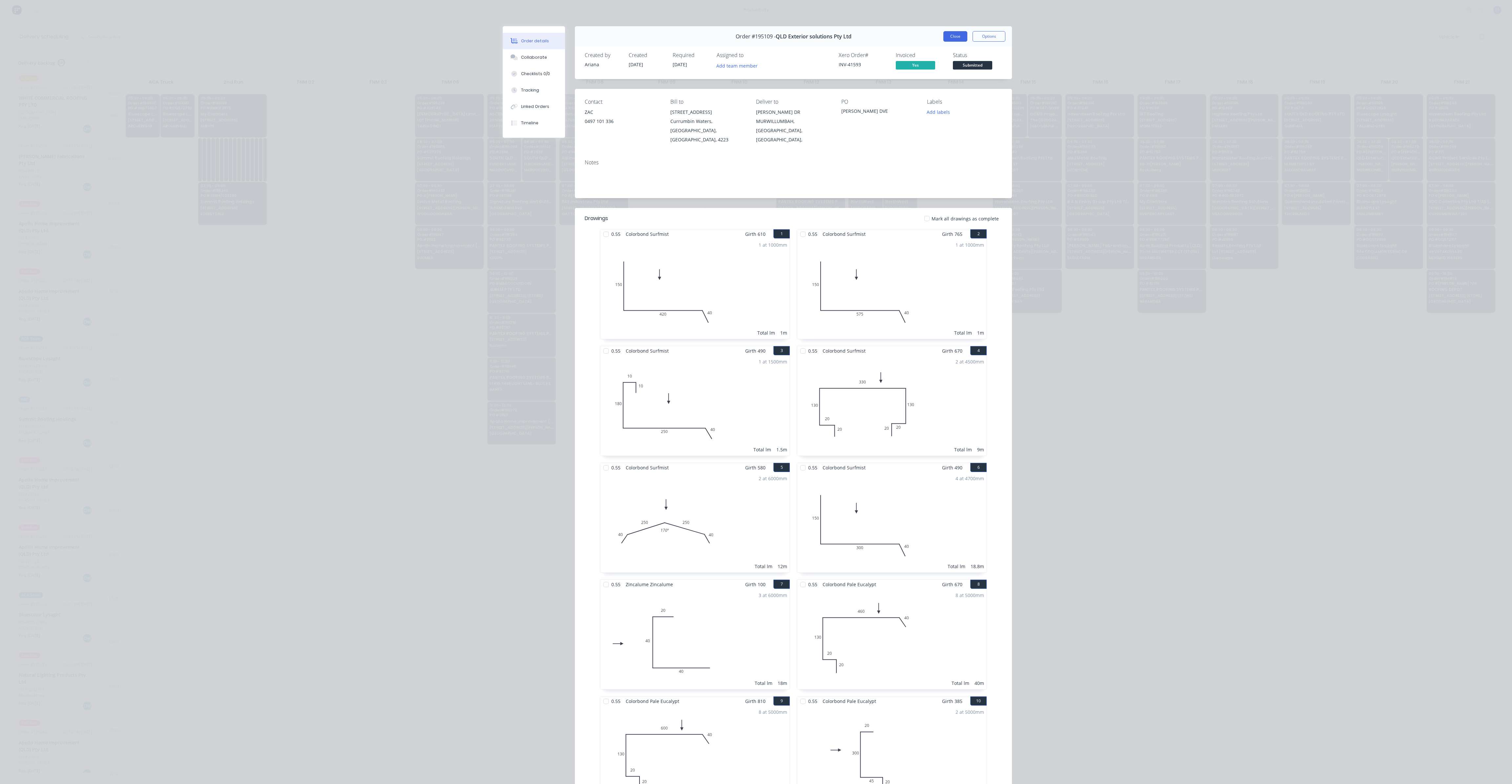 The height and width of the screenshot is (784, 1512). Describe the element at coordinates (782, 567) in the screenshot. I see `div: 12m` at that location.